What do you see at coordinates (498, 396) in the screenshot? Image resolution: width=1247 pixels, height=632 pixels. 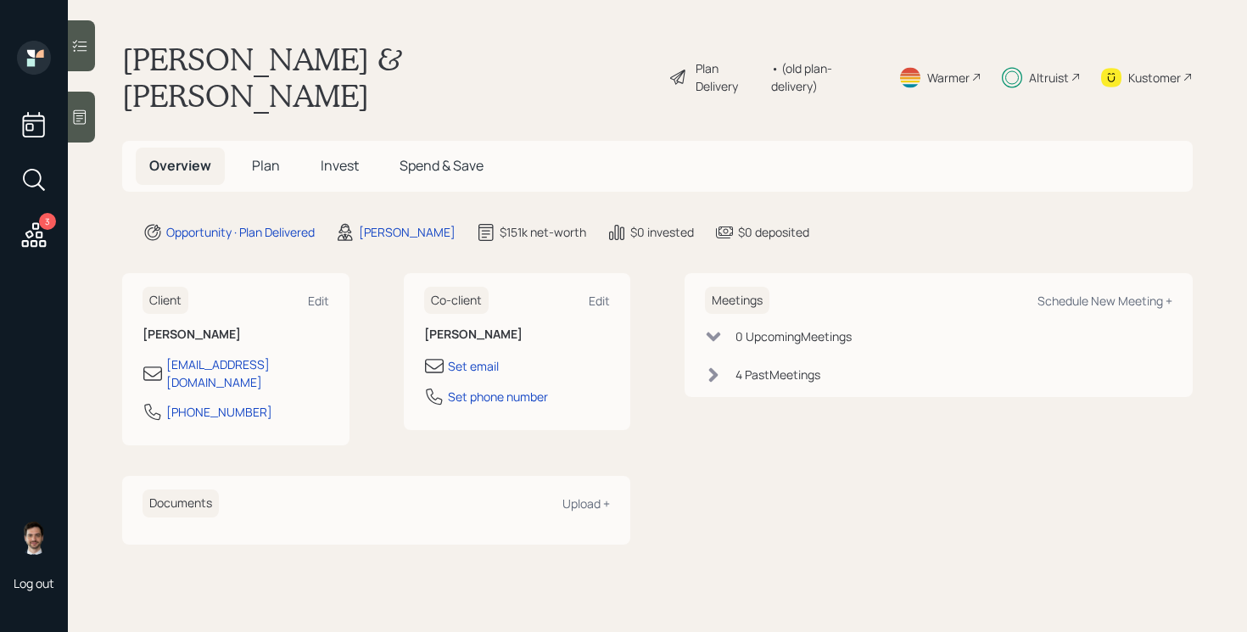 I see `div: Set phone number` at bounding box center [498, 396].